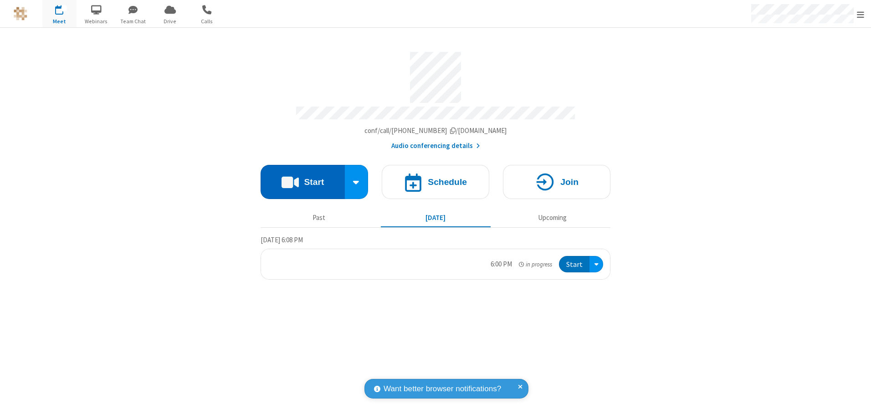 Image resolution: width=871 pixels, height=414 pixels. Describe the element at coordinates (552, 218) in the screenshot. I see `button: Upcoming` at that location.